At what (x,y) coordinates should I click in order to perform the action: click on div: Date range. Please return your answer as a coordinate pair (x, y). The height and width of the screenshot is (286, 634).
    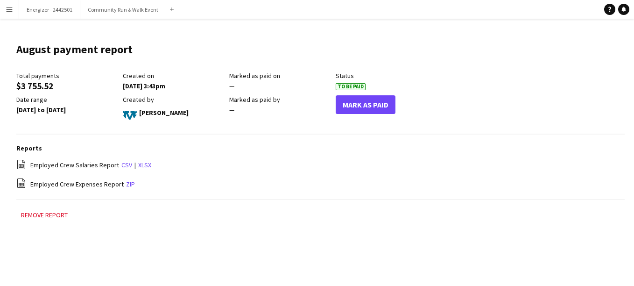
    Looking at the image, I should click on (67, 99).